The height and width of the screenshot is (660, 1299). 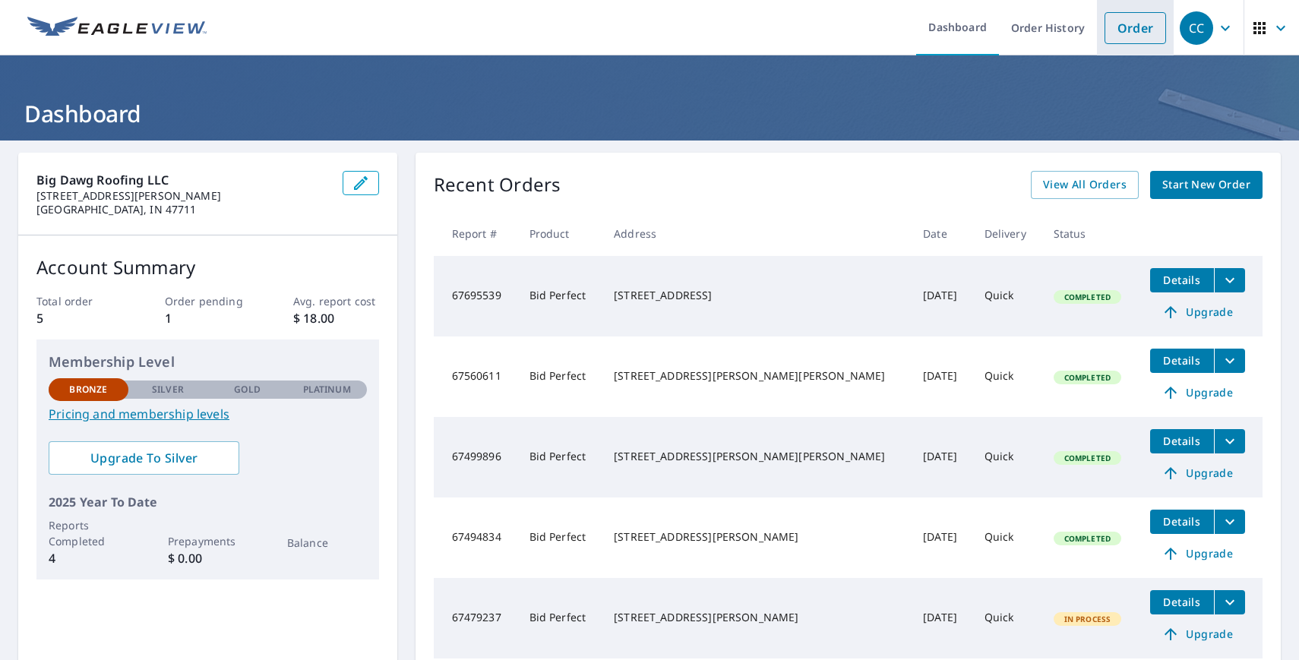 What do you see at coordinates (476, 233) in the screenshot?
I see `th: Report #` at bounding box center [476, 233].